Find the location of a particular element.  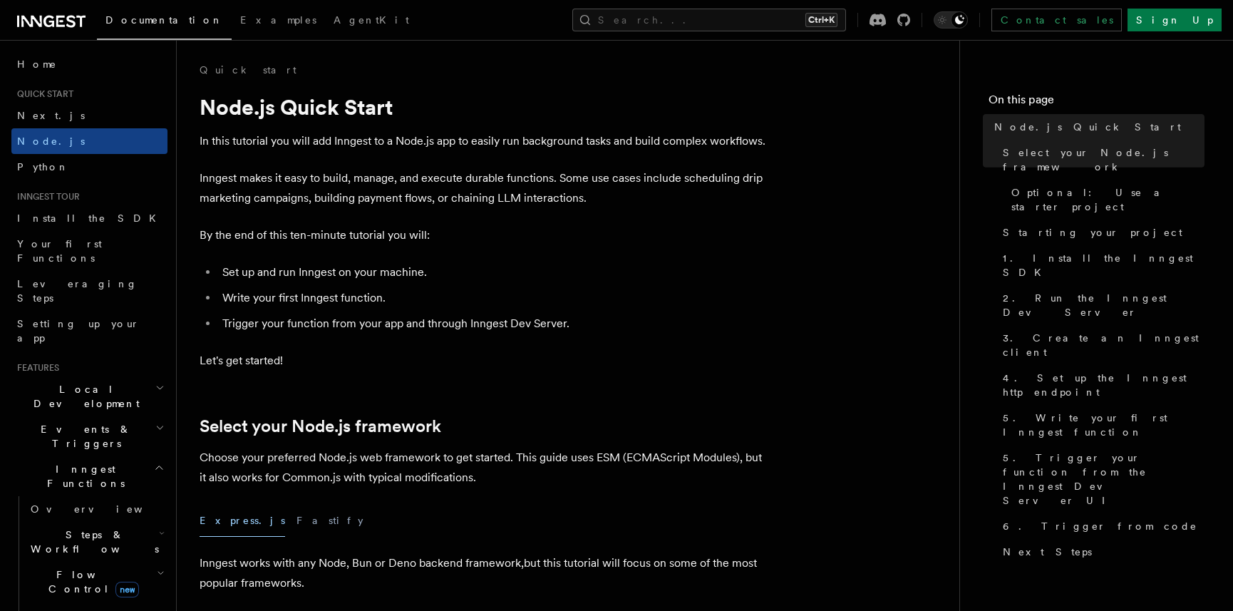

span: Setting up your app is located at coordinates (78, 331).